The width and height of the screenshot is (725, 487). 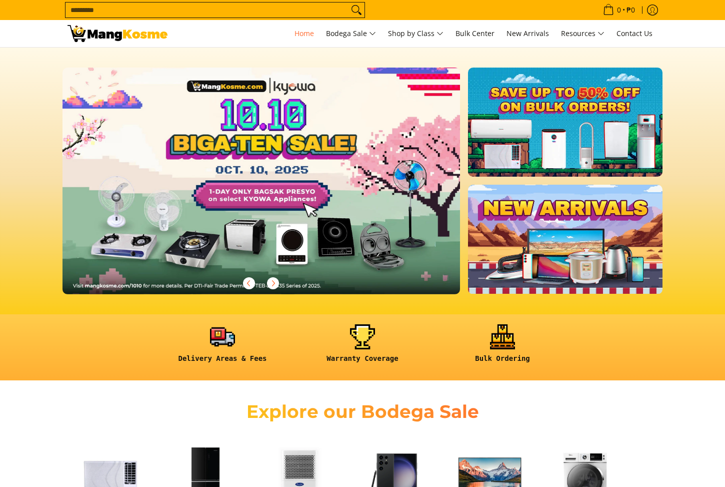 I want to click on span: 0, so click(x=619, y=10).